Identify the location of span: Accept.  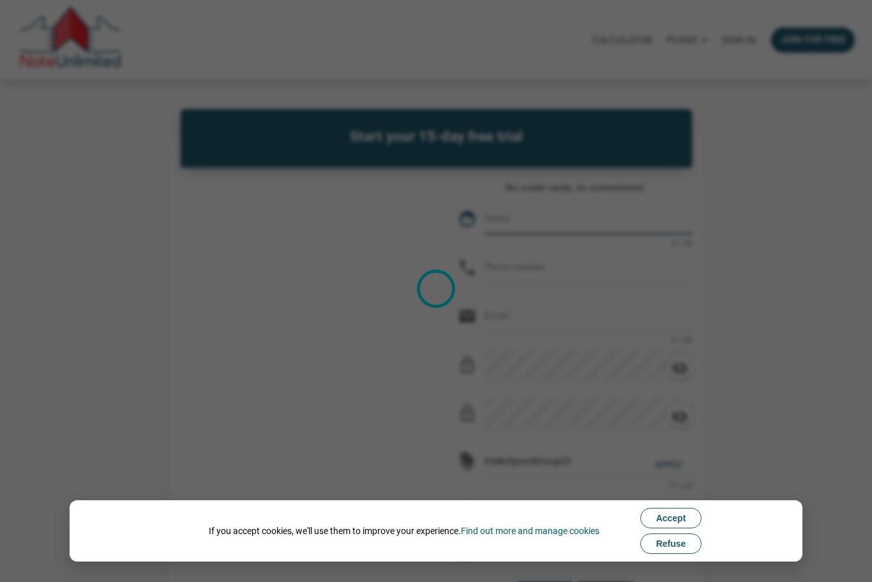
(671, 518).